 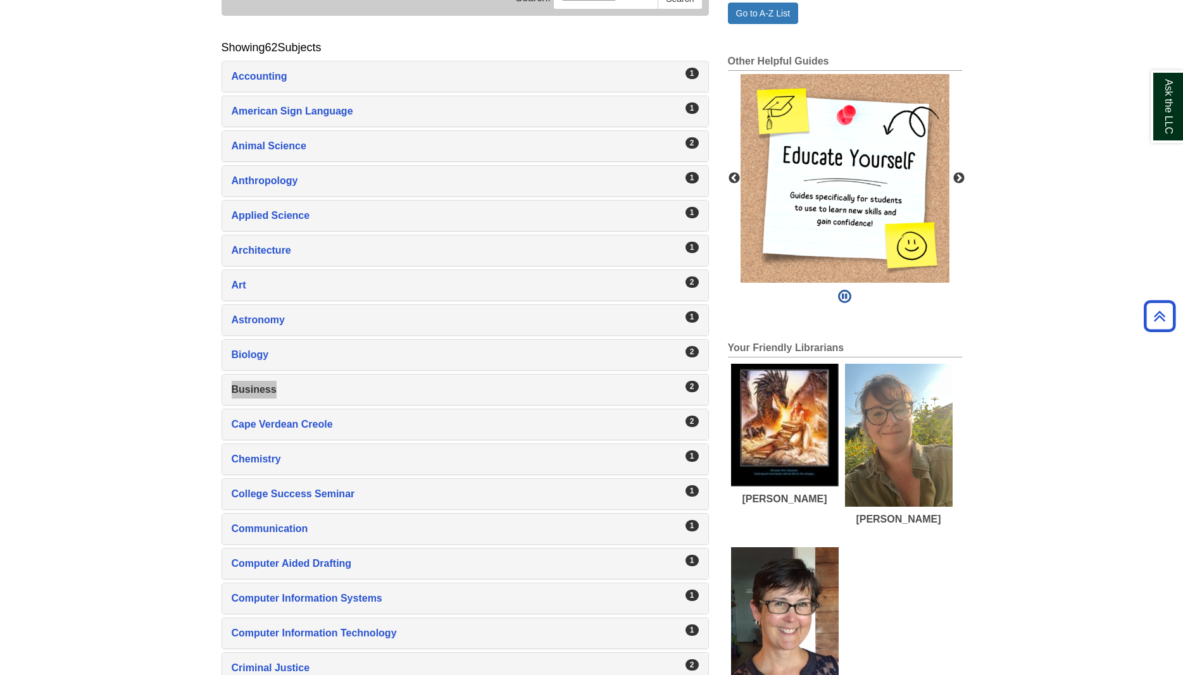 I want to click on div: Applied Science, so click(x=465, y=216).